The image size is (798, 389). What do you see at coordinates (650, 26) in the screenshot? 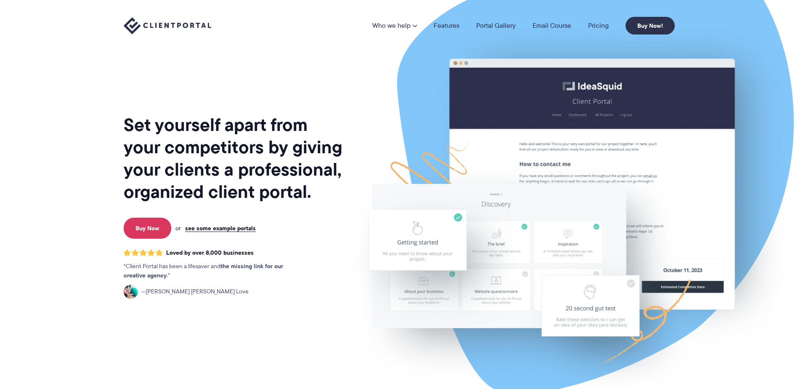
I see `a: Buy Now!` at bounding box center [650, 26].